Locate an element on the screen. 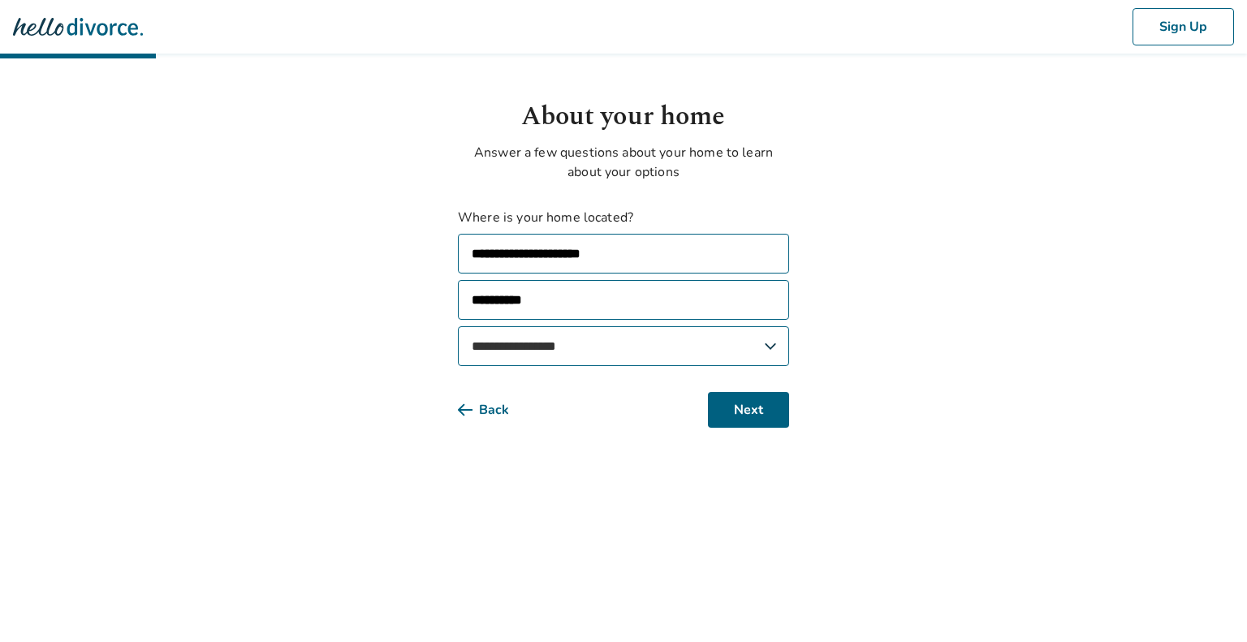 The width and height of the screenshot is (1247, 642). p: Answer a few questions about your home to learn about your options is located at coordinates (623, 162).